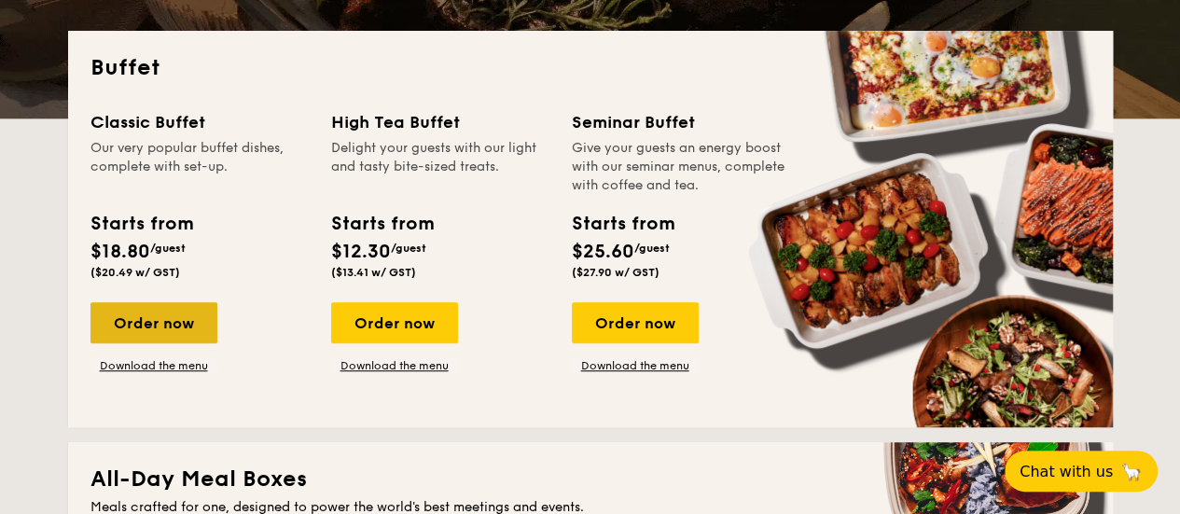  What do you see at coordinates (135, 272) in the screenshot?
I see `span: ($20.49 w/ GST)` at bounding box center [135, 272].